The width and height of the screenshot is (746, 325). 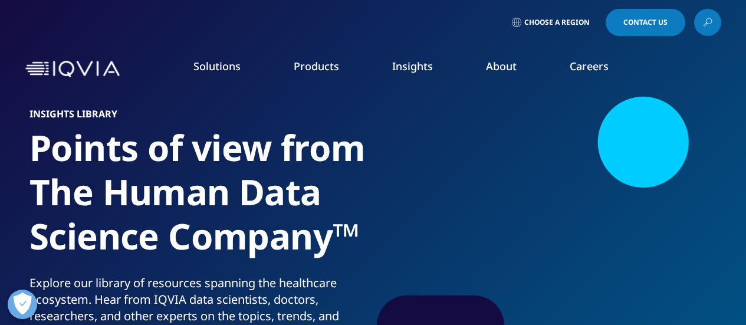 I want to click on nav: Primary, so click(x=423, y=69).